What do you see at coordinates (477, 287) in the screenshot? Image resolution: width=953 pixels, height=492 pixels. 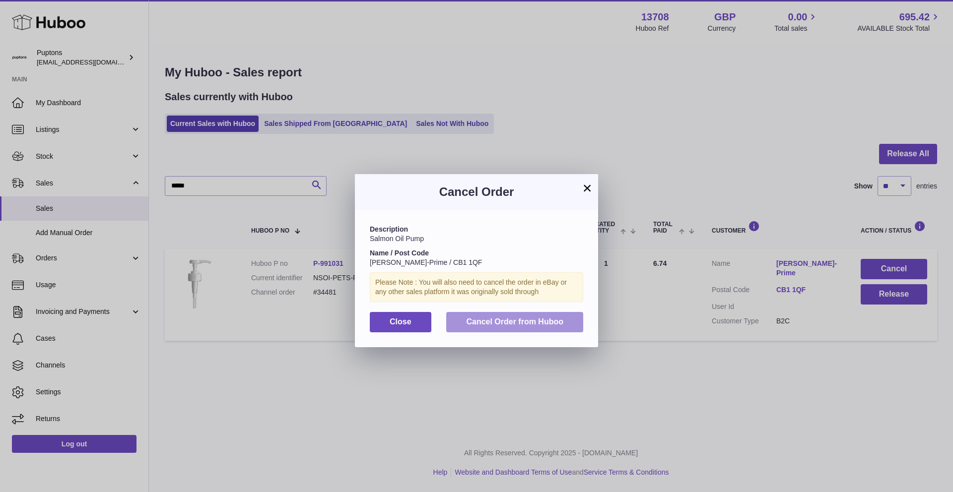 I see `div: Please Note : You will also need to cancel the order in eBay or any other sales platform it was o...` at bounding box center [477, 287].